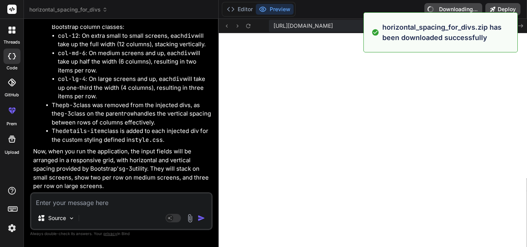  Describe the element at coordinates (190, 218) in the screenshot. I see `img: attachment` at that location.